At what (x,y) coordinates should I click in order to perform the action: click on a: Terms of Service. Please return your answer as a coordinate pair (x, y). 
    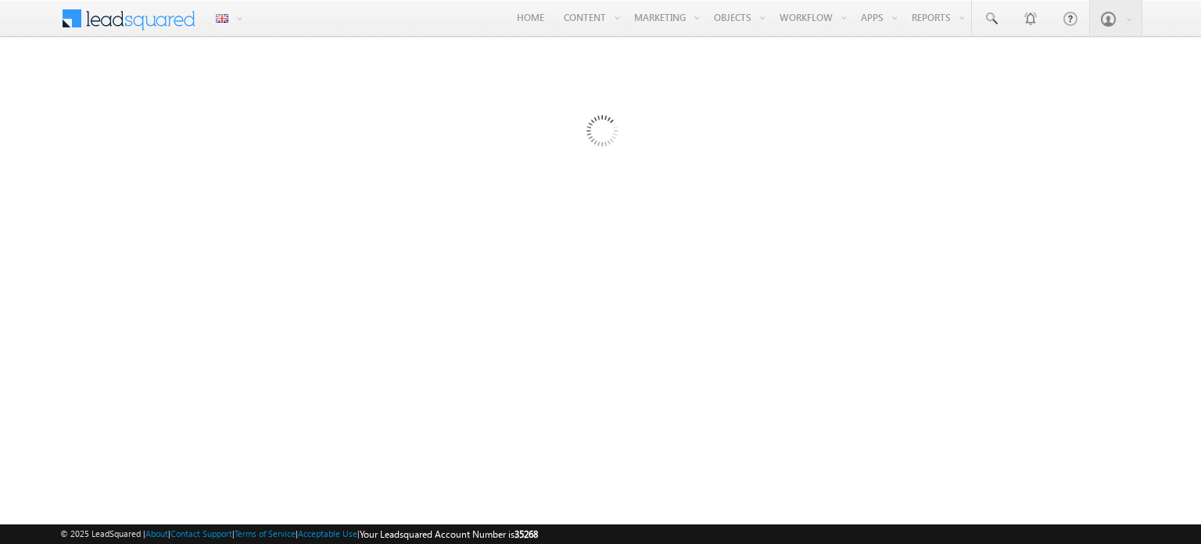
    Looking at the image, I should click on (265, 533).